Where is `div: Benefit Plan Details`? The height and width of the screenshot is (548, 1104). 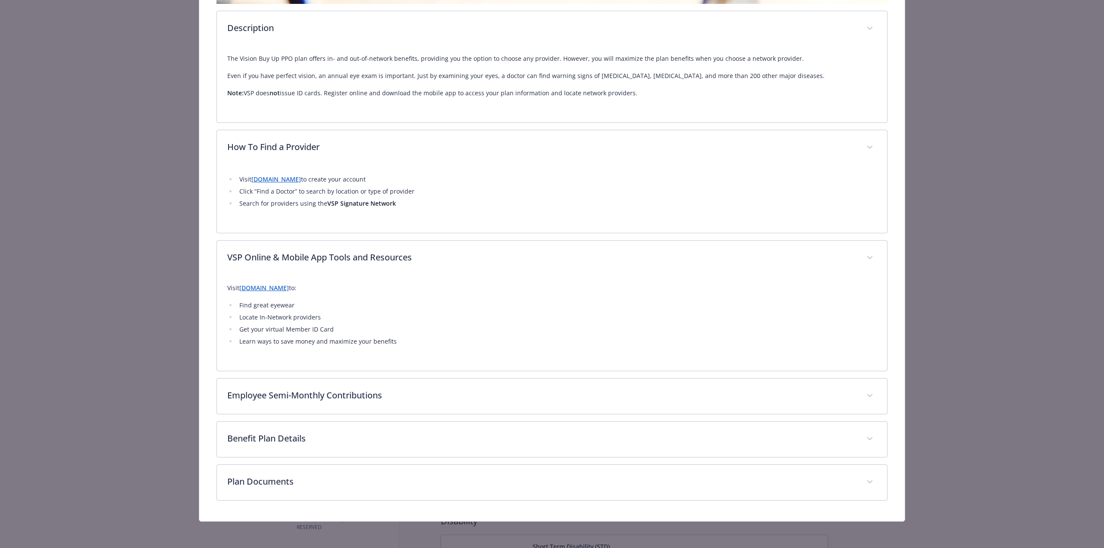 div: Benefit Plan Details is located at coordinates (552, 439).